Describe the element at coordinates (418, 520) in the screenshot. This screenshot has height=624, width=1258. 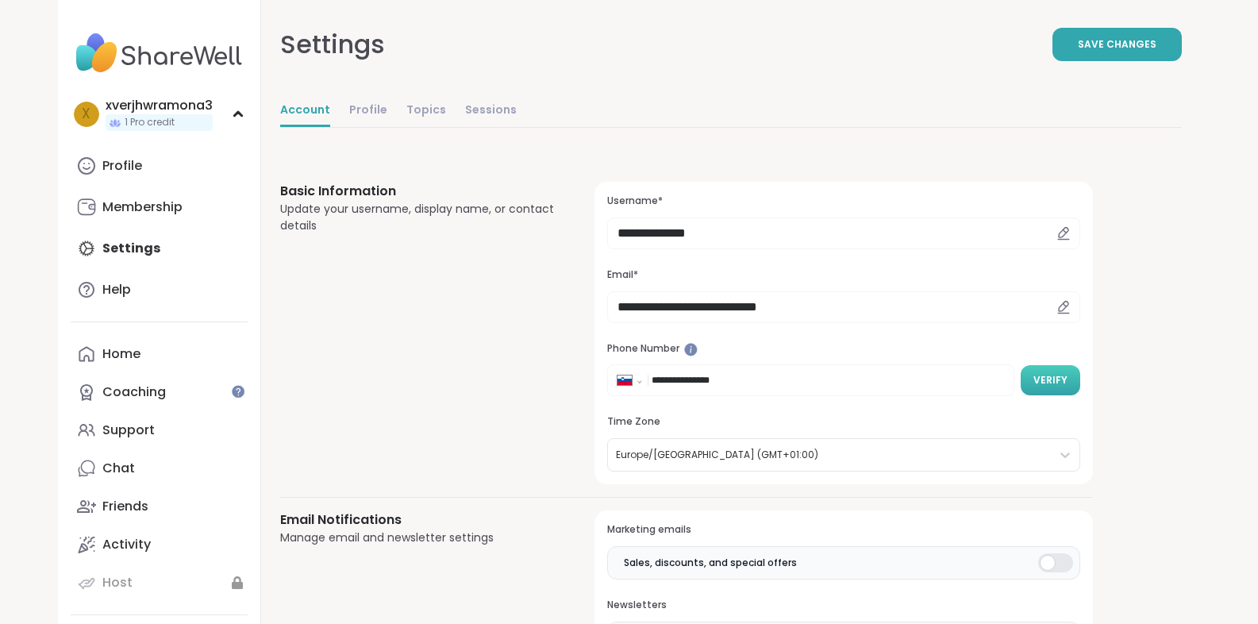
I see `h3: Email Notifications` at that location.